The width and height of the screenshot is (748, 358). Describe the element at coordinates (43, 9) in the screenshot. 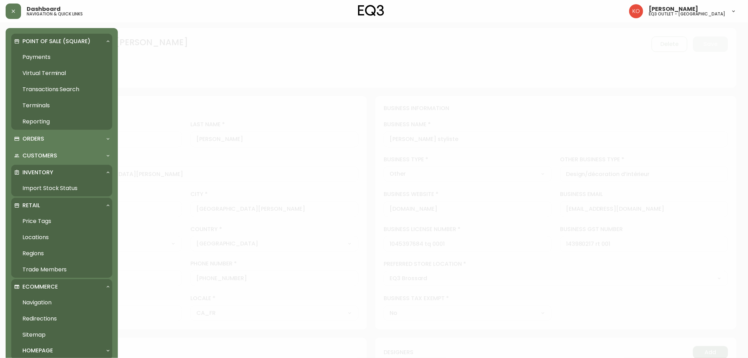

I see `span: Dashboard` at that location.